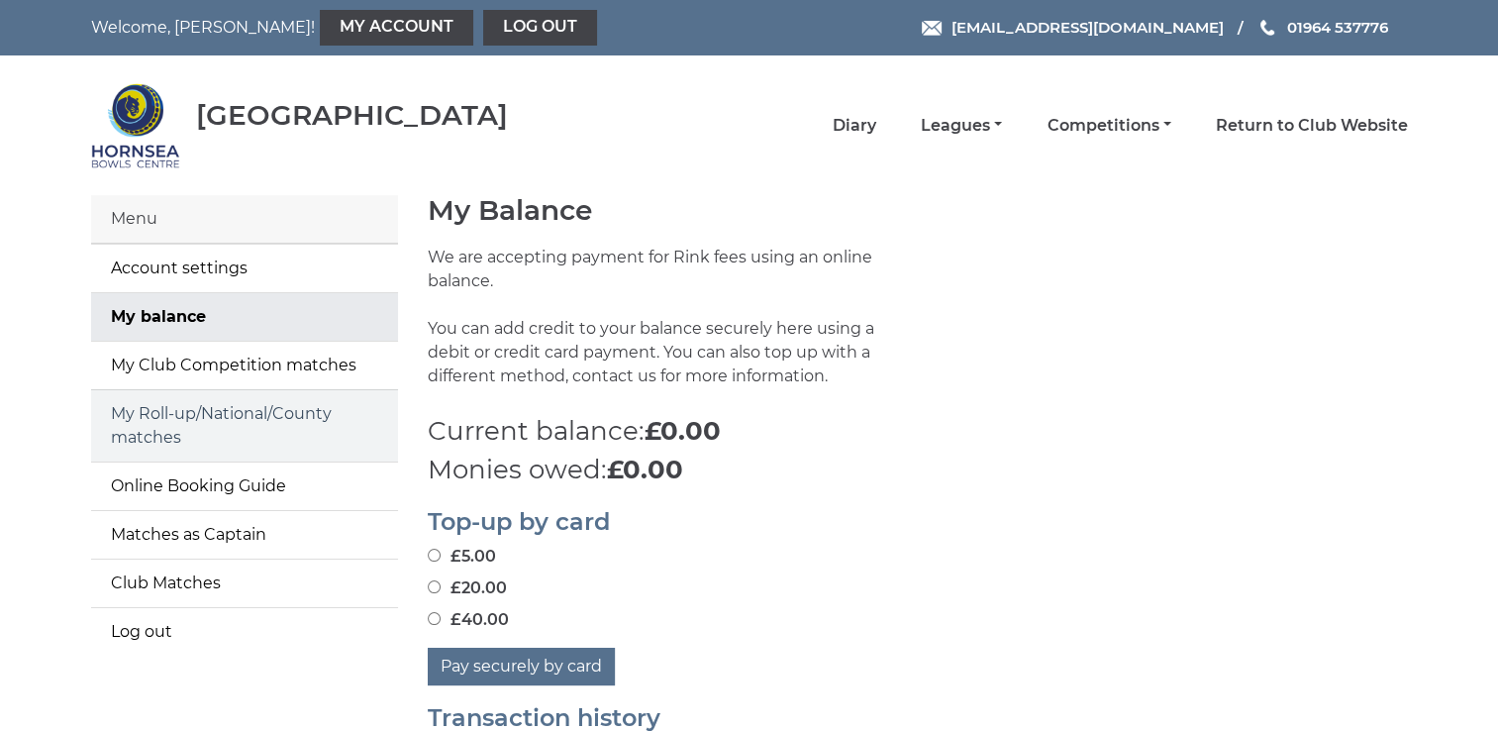  I want to click on input: £5.00, so click(434, 554).